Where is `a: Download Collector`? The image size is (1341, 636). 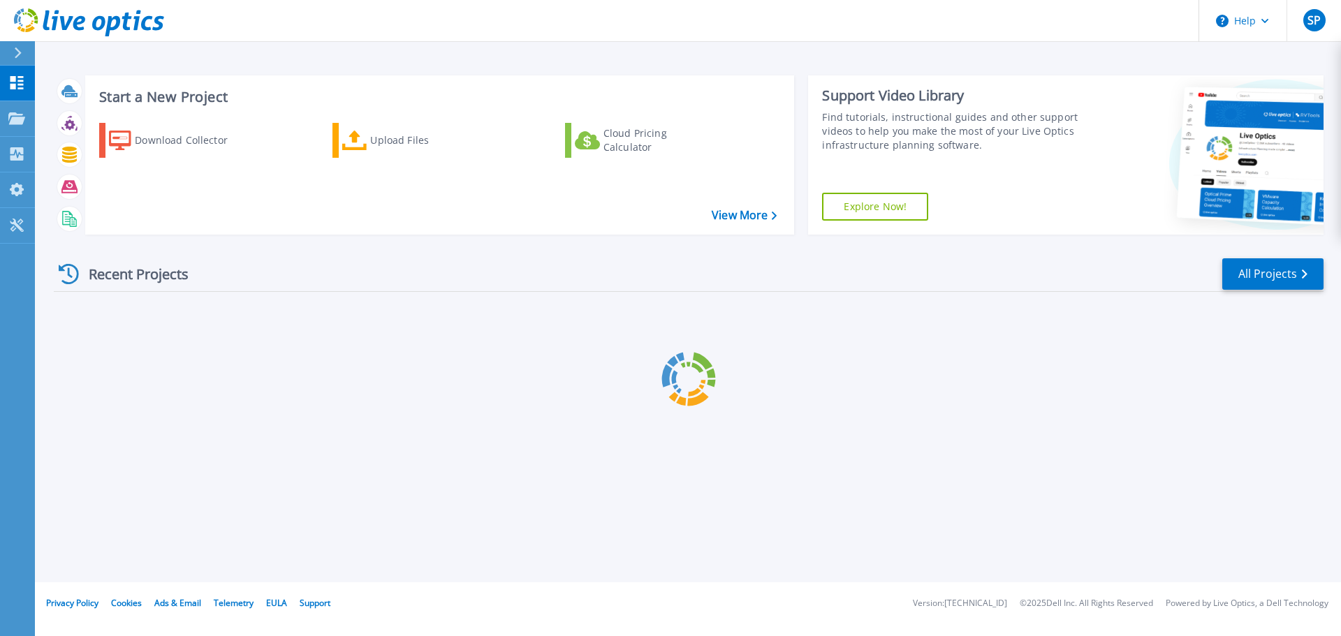
a: Download Collector is located at coordinates (177, 140).